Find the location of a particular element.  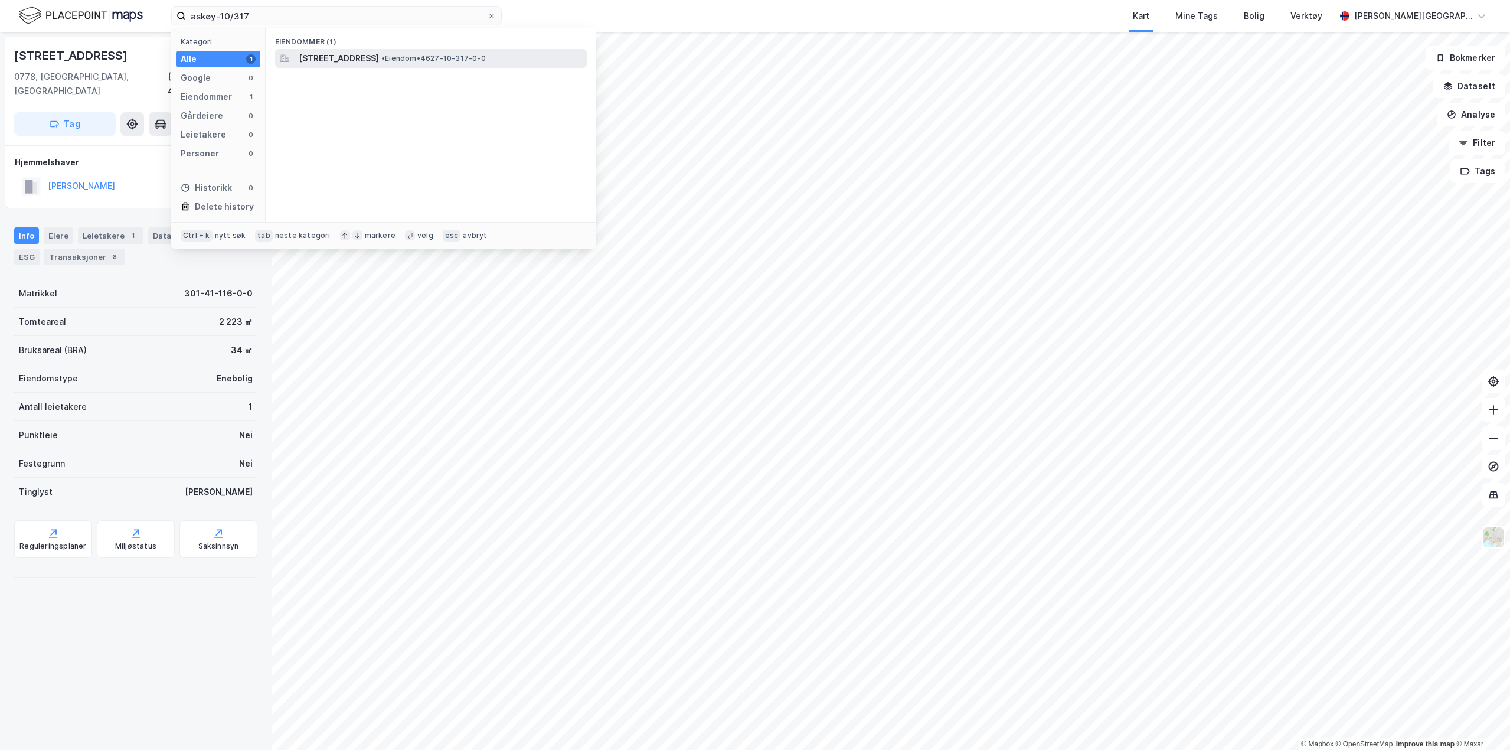

div: velg is located at coordinates (425, 235).